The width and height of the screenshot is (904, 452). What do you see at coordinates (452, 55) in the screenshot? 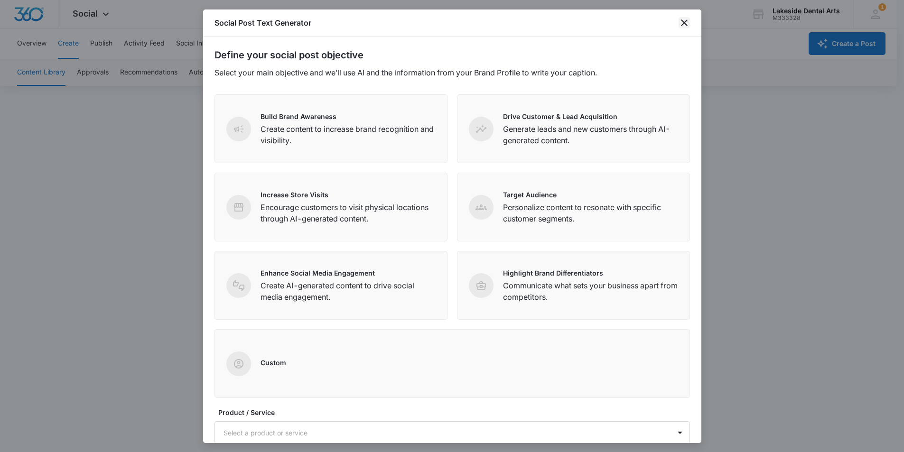
I see `h2: Define your social post objective` at bounding box center [452, 55].